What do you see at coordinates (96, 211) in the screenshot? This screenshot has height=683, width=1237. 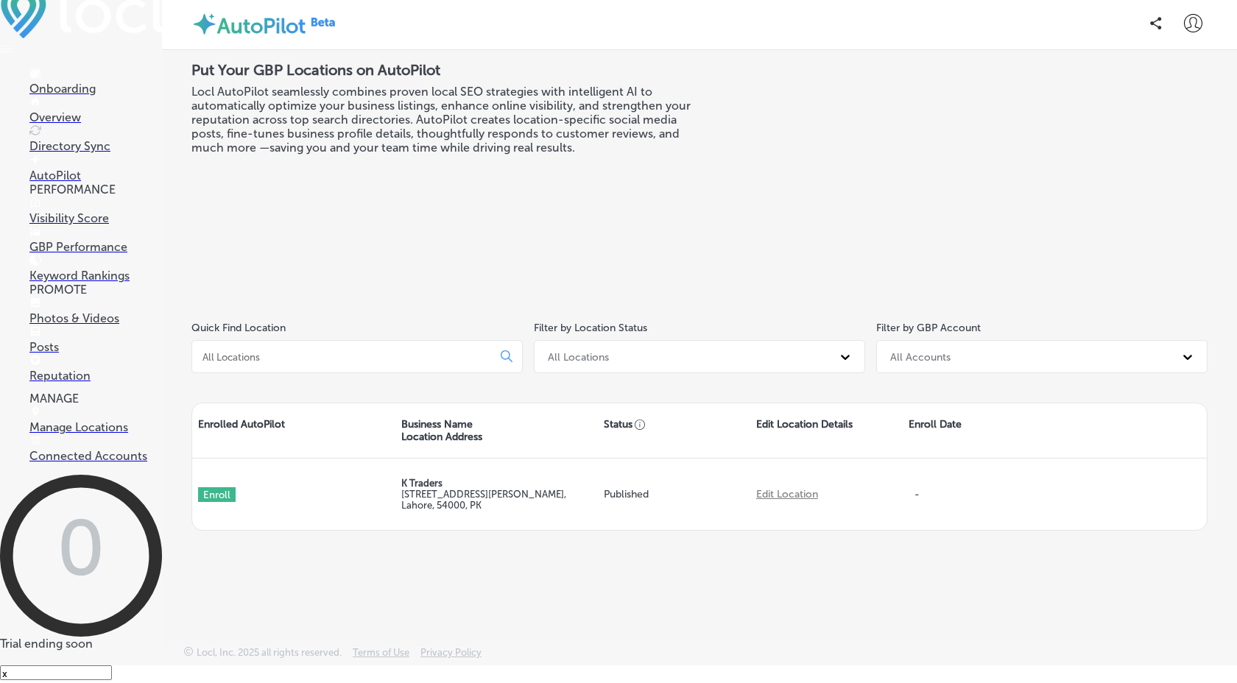 I see `a: Visibility Score` at bounding box center [96, 211].